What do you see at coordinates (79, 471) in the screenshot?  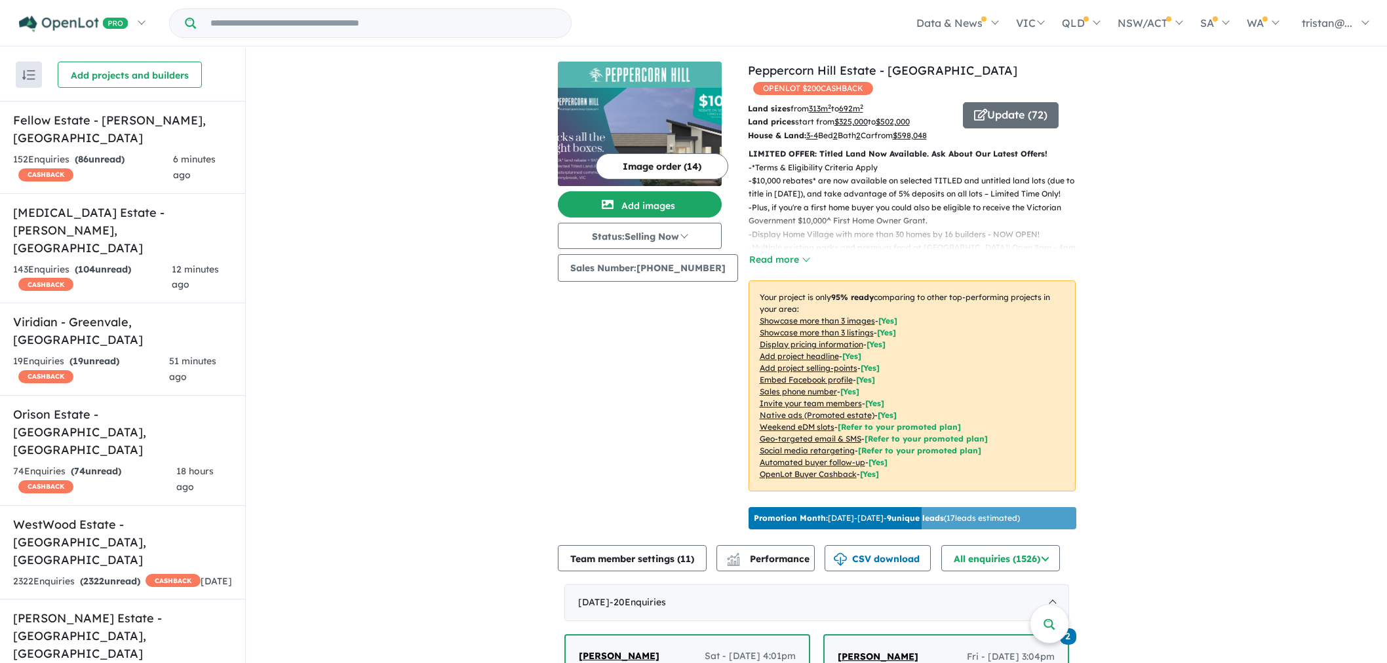 I see `span: 74` at bounding box center [79, 471].